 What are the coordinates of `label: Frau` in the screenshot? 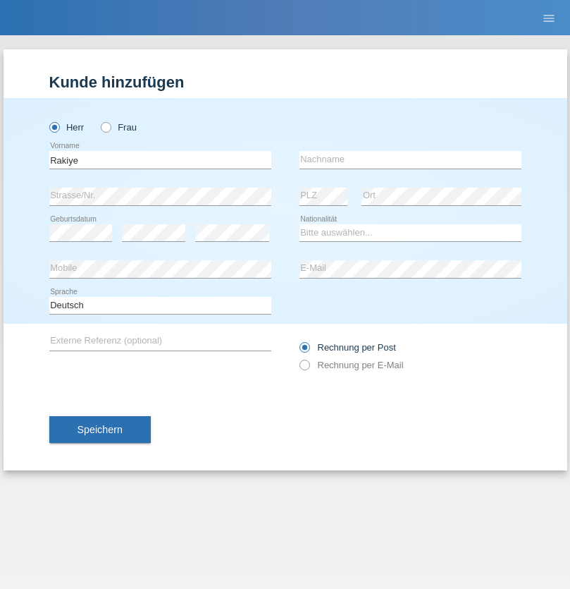 It's located at (118, 127).